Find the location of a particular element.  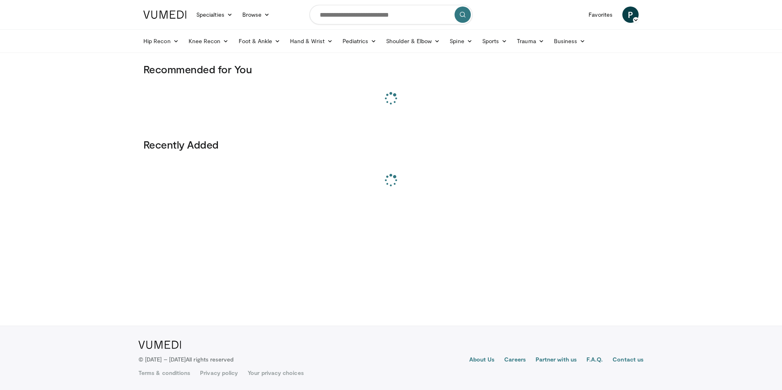

a: F.A.Q. is located at coordinates (594, 360).